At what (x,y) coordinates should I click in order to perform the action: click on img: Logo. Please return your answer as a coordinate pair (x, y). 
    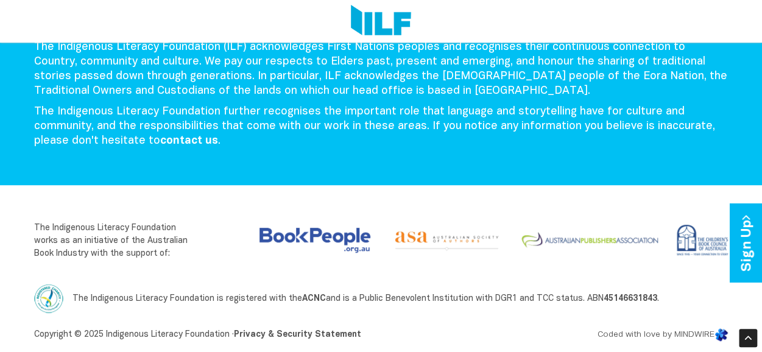
    Looking at the image, I should click on (381, 21).